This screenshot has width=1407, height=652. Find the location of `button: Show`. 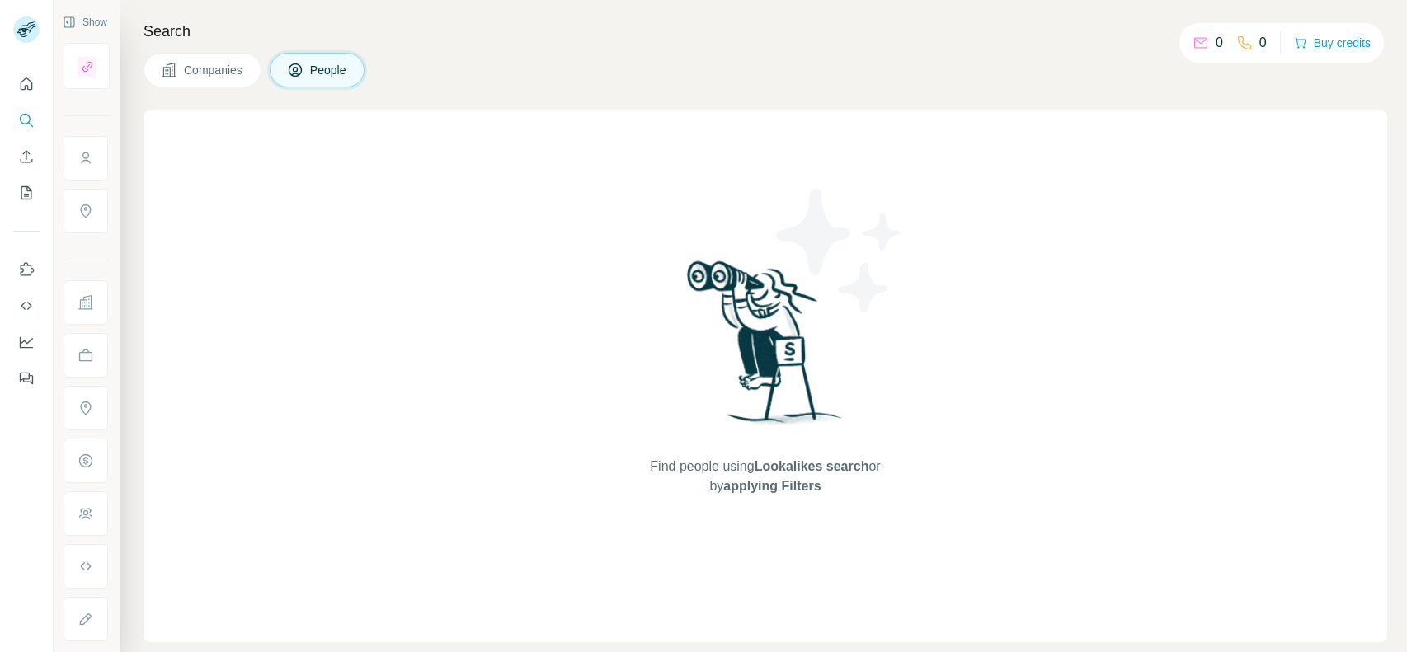

button: Show is located at coordinates (85, 22).